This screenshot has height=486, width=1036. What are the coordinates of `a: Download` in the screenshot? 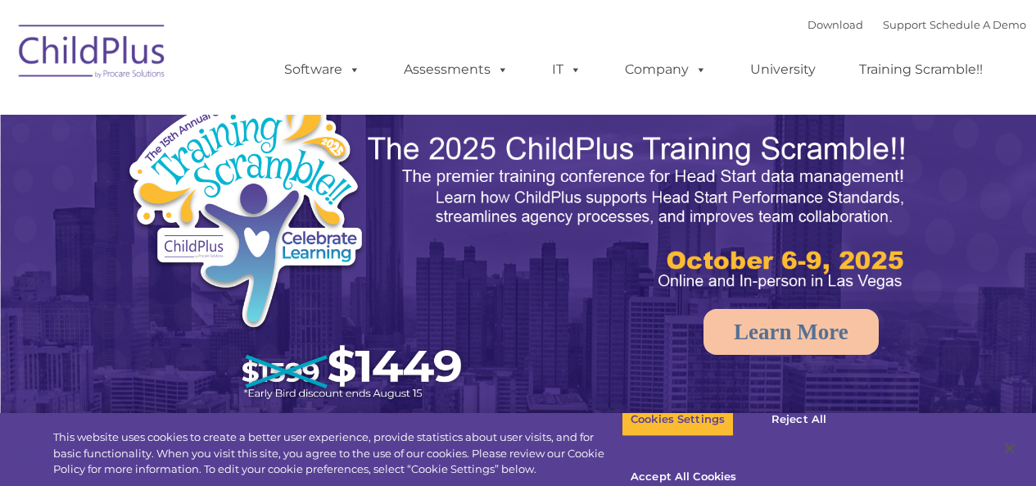 It's located at (835, 25).